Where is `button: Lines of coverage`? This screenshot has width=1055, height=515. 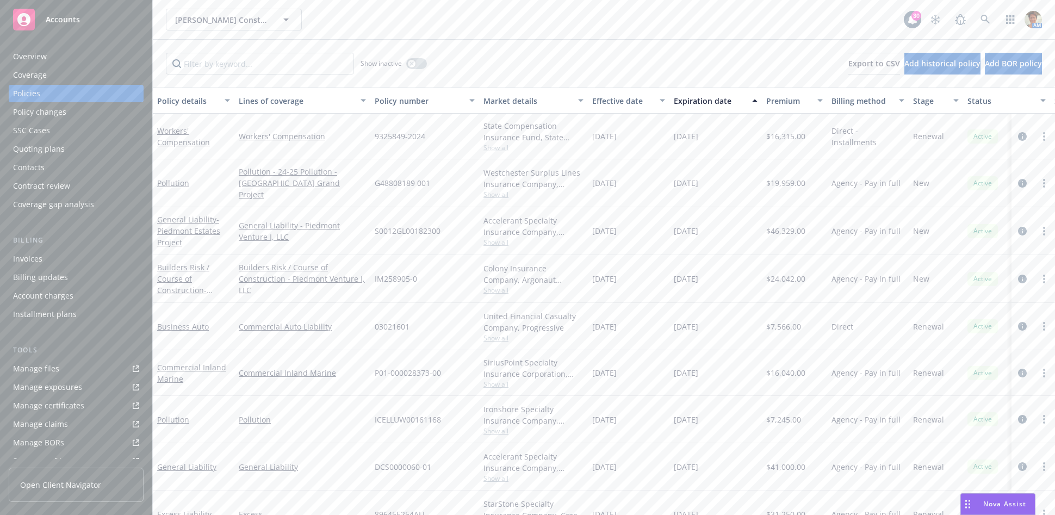
button: Lines of coverage is located at coordinates (302, 101).